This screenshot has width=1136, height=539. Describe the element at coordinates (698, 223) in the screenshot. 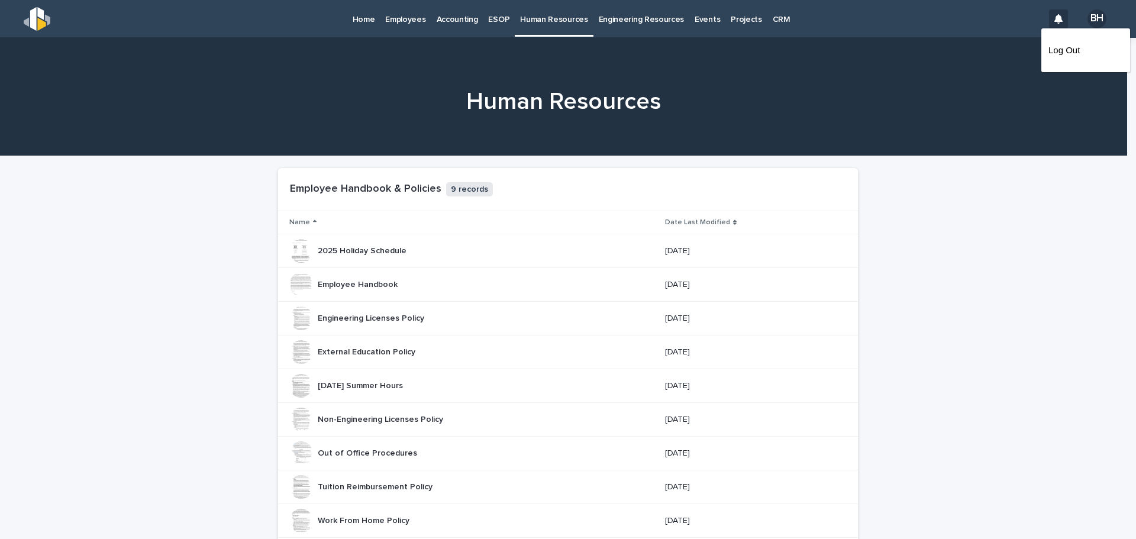

I see `p: Date Last Modified` at that location.